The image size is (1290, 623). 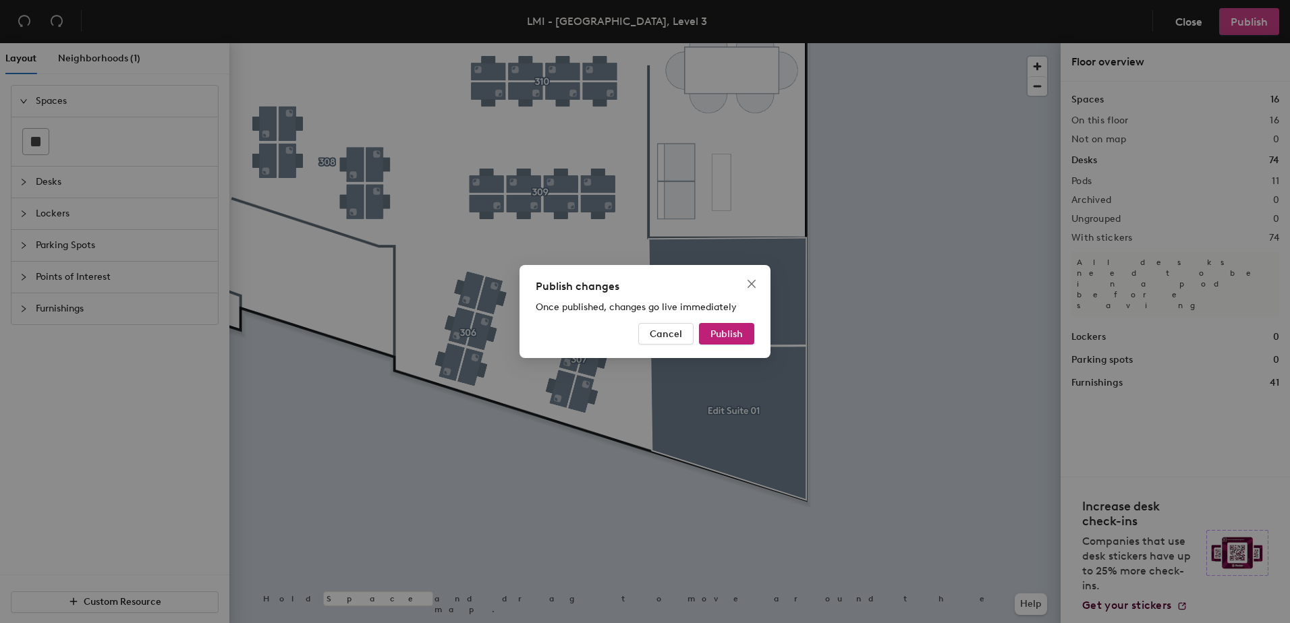 What do you see at coordinates (726, 334) in the screenshot?
I see `span: Publish` at bounding box center [726, 334].